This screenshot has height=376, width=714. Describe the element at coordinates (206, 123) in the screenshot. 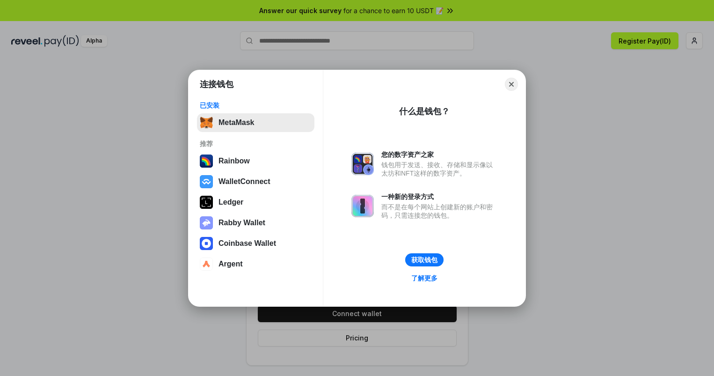

I see `img: svg+xml,%3Csvg%20fill%3D%22none%22%20height%3D%2233%22%20viewBox%3D%220%200%2035%2033%22%20width%...` at that location.